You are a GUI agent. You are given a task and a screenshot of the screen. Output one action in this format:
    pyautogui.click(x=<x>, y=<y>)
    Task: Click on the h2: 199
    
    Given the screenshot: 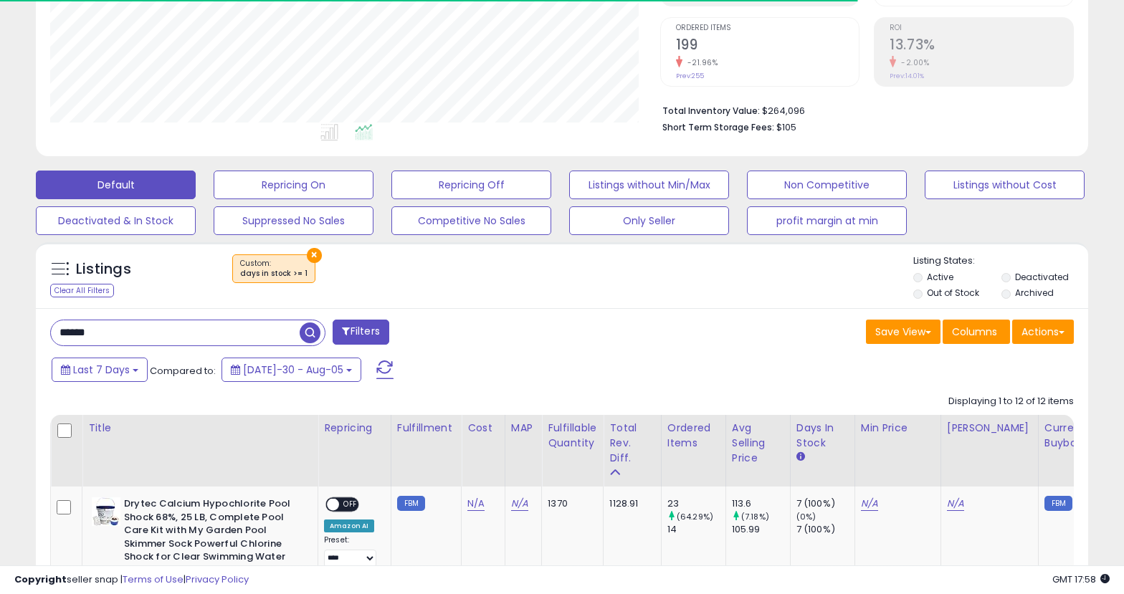 What is the action you would take?
    pyautogui.click(x=767, y=46)
    